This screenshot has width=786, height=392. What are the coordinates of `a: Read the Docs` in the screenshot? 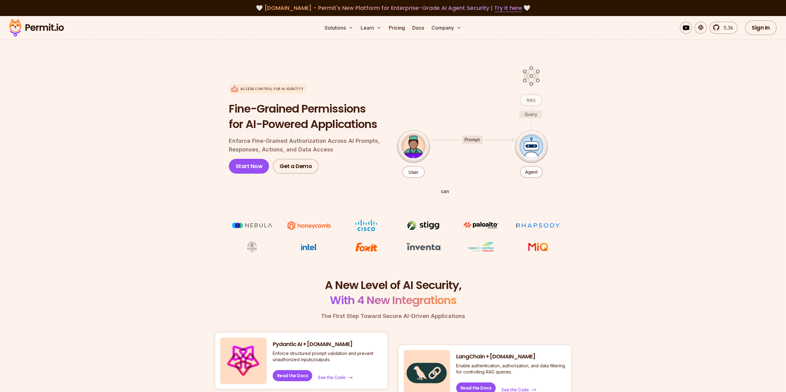 It's located at (292, 376).